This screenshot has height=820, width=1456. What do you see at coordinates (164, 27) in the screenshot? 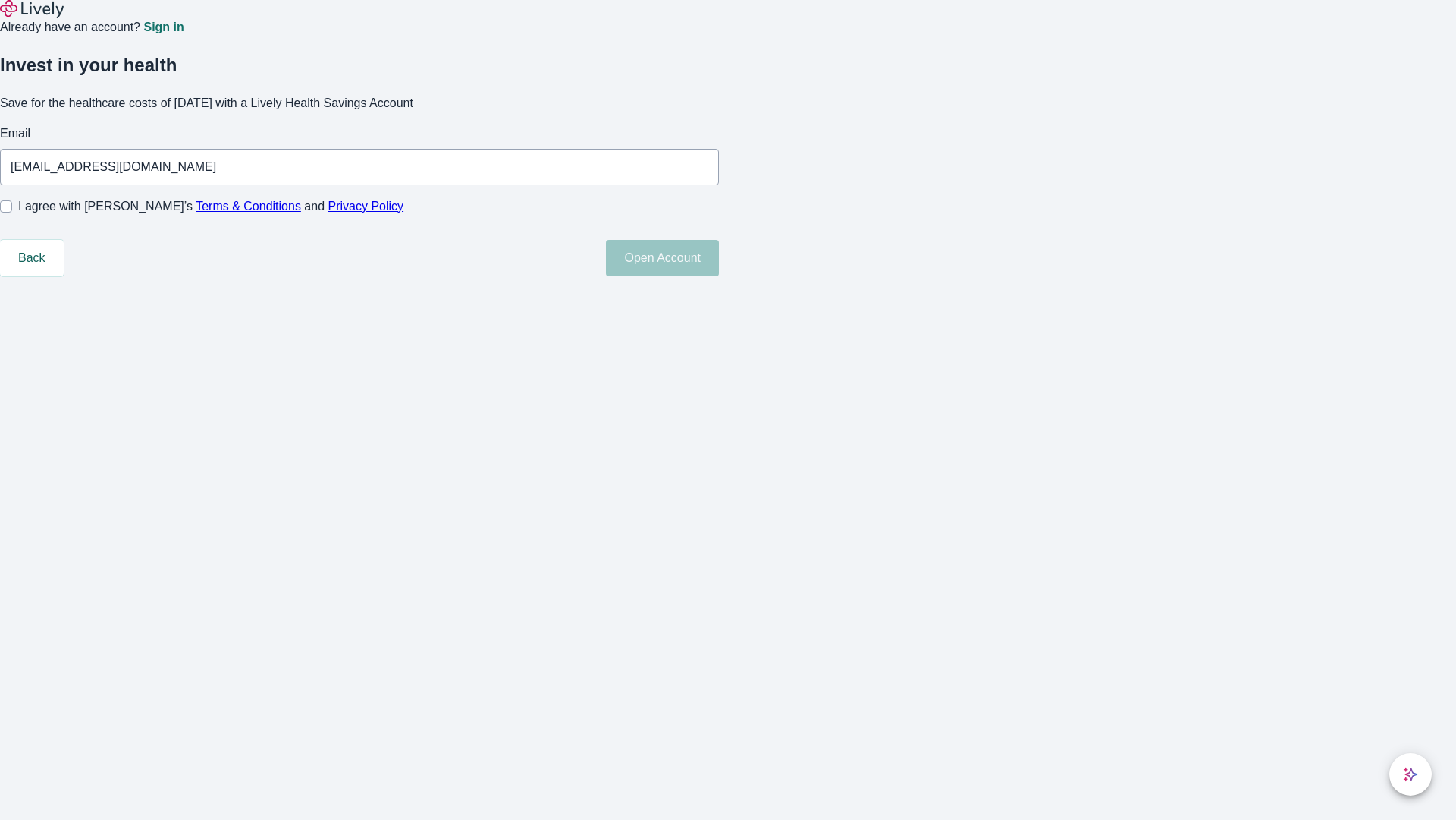
I see `div: Sign in` at bounding box center [164, 27].